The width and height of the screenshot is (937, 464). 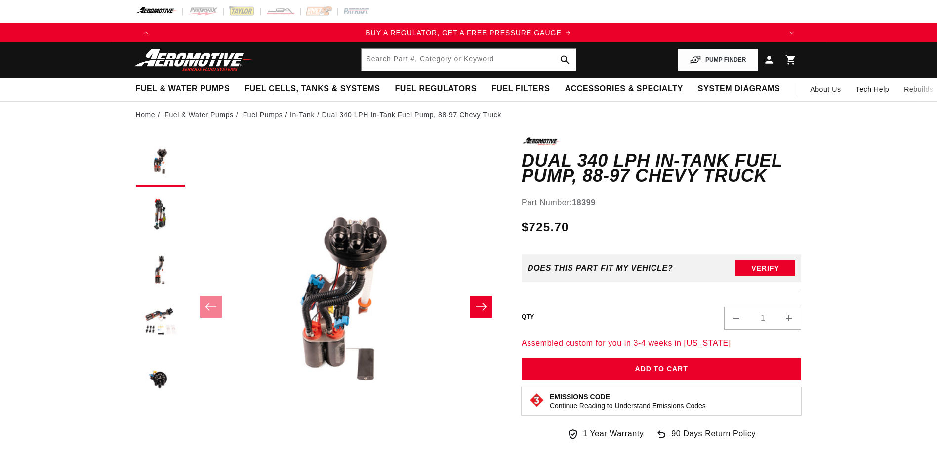 What do you see at coordinates (661, 168) in the screenshot?
I see `h1: Dual 340 LPH In-Tank Fuel Pump, 88-97 Chevy Truck` at bounding box center [661, 168].